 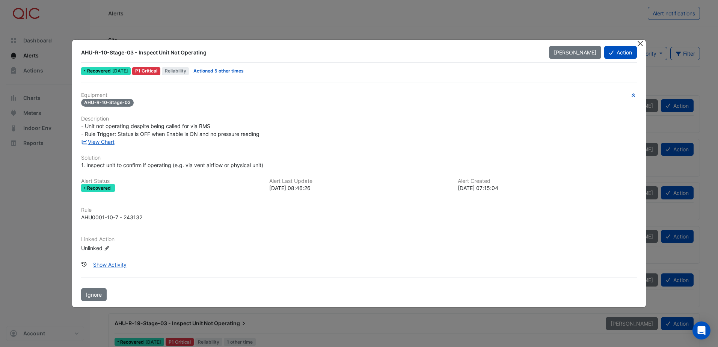 I want to click on button: Close, so click(x=640, y=44).